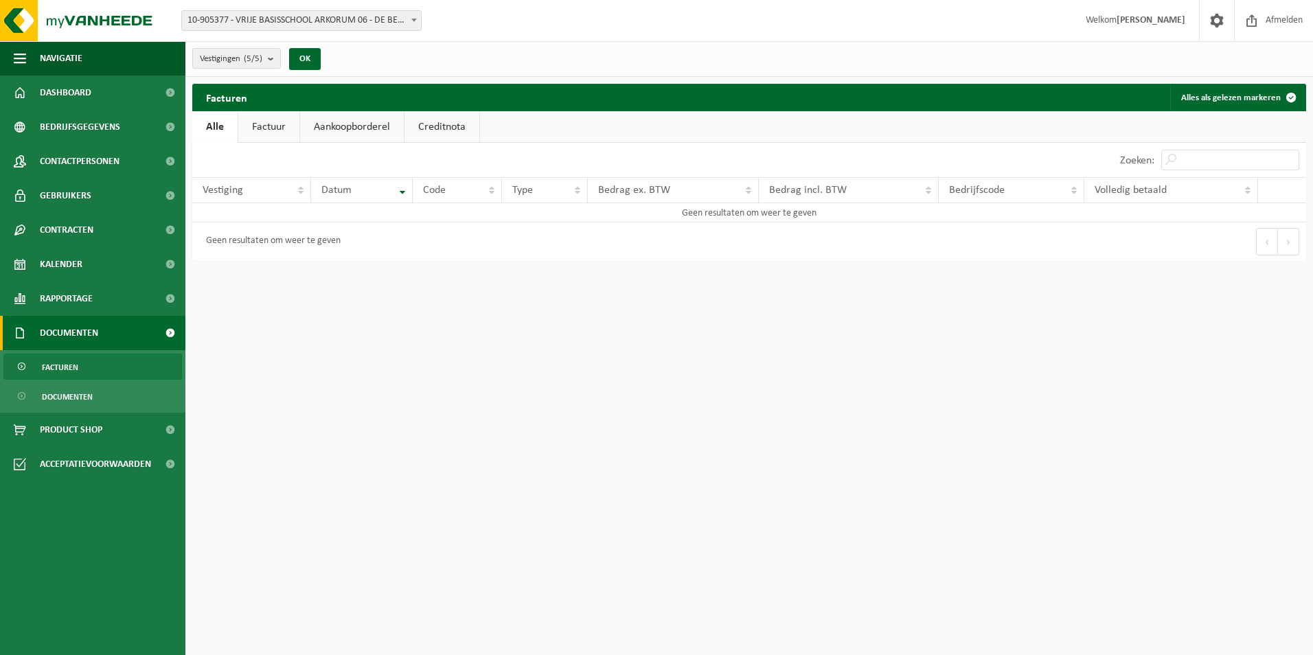 The image size is (1313, 655). Describe the element at coordinates (976, 190) in the screenshot. I see `span: Bedrijfscode` at that location.